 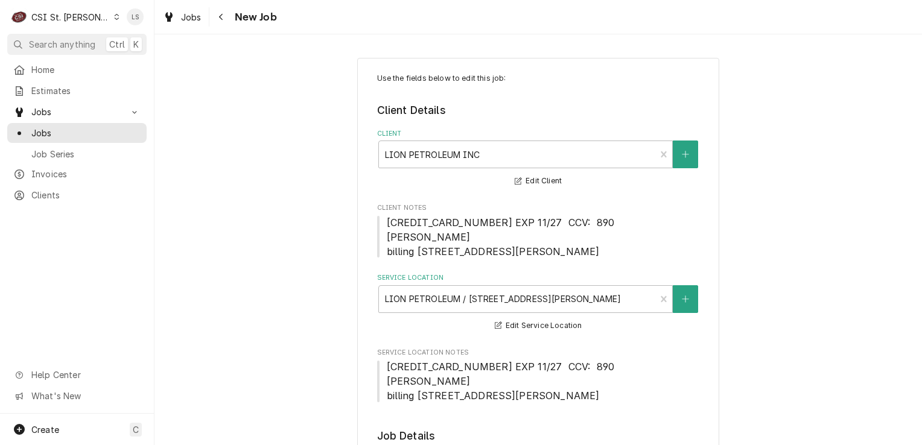 What do you see at coordinates (538, 230) in the screenshot?
I see `div: Client Notes` at bounding box center [538, 230].